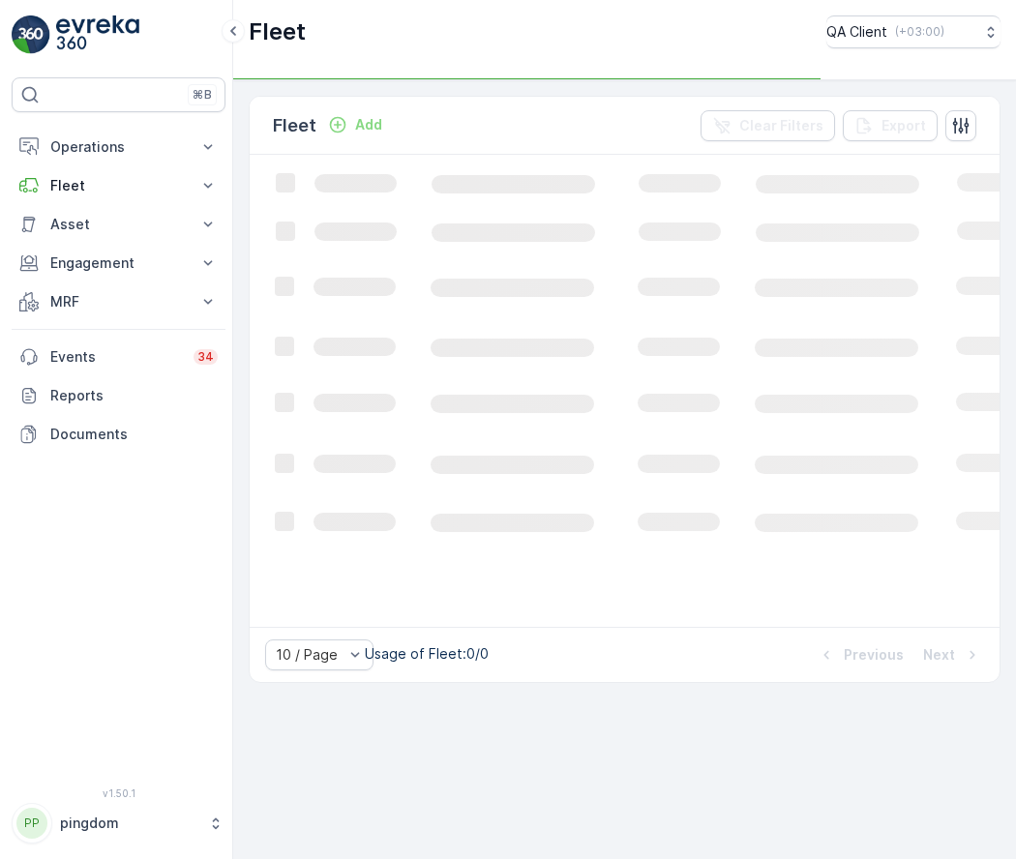 The height and width of the screenshot is (859, 1016). I want to click on img: logo, so click(31, 35).